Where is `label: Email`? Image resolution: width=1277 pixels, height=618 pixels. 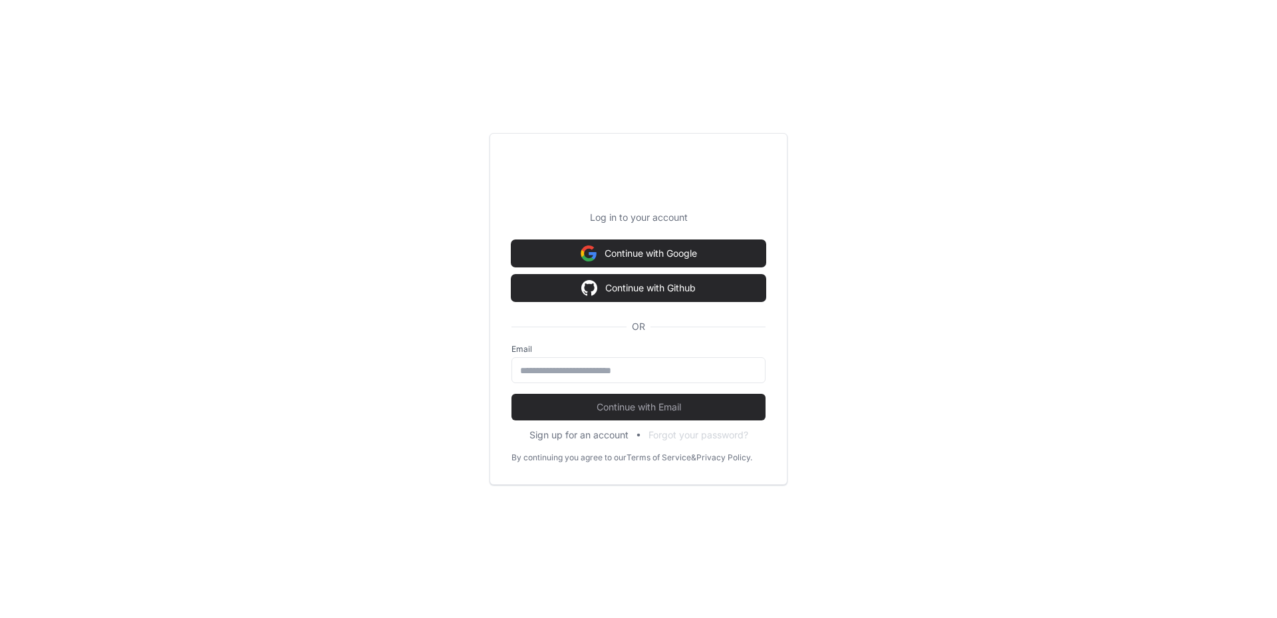
label: Email is located at coordinates (639, 349).